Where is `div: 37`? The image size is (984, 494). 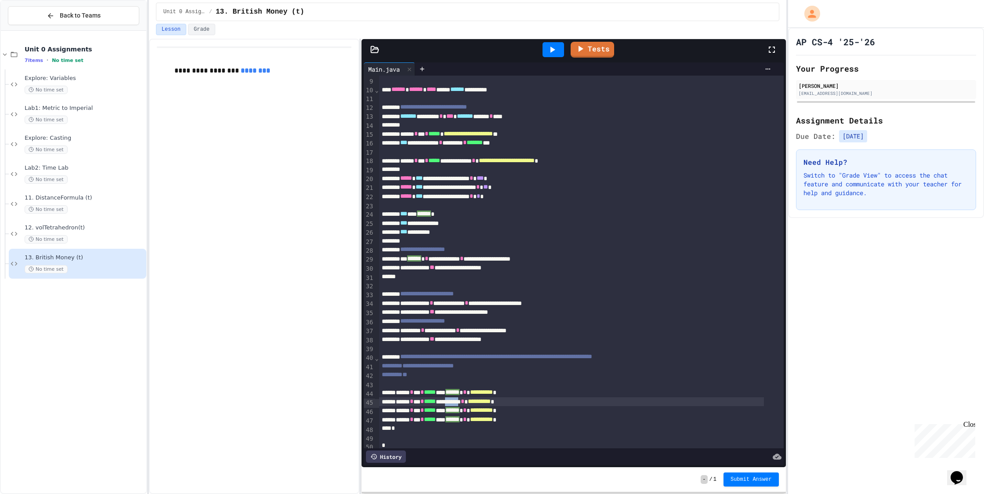
div: 37 is located at coordinates (369, 331).